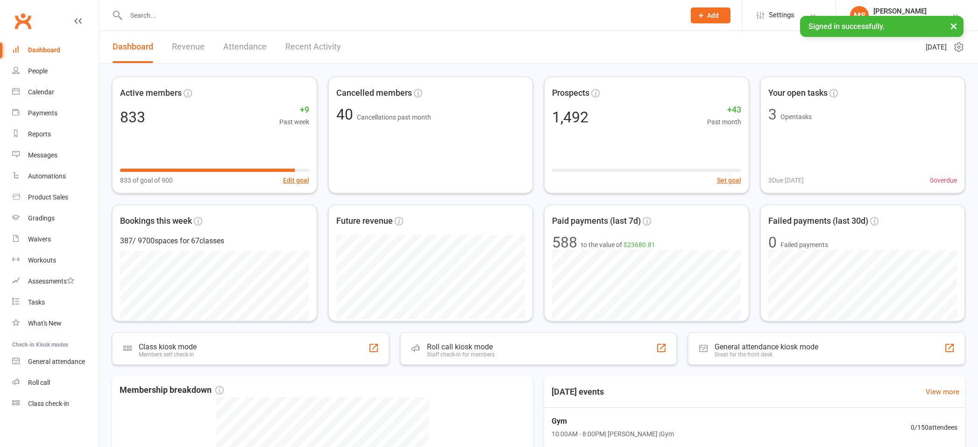 This screenshot has height=447, width=978. Describe the element at coordinates (766, 354) in the screenshot. I see `div: Great for the front desk` at that location.